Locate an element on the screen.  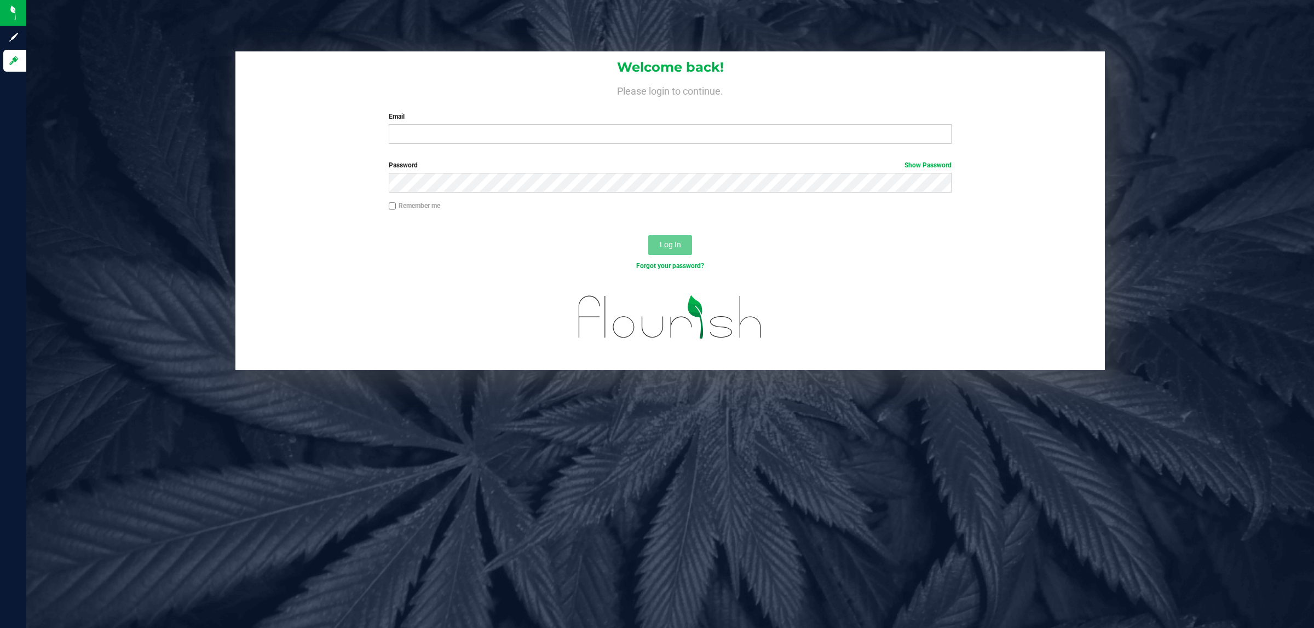
label: Email is located at coordinates (670, 117).